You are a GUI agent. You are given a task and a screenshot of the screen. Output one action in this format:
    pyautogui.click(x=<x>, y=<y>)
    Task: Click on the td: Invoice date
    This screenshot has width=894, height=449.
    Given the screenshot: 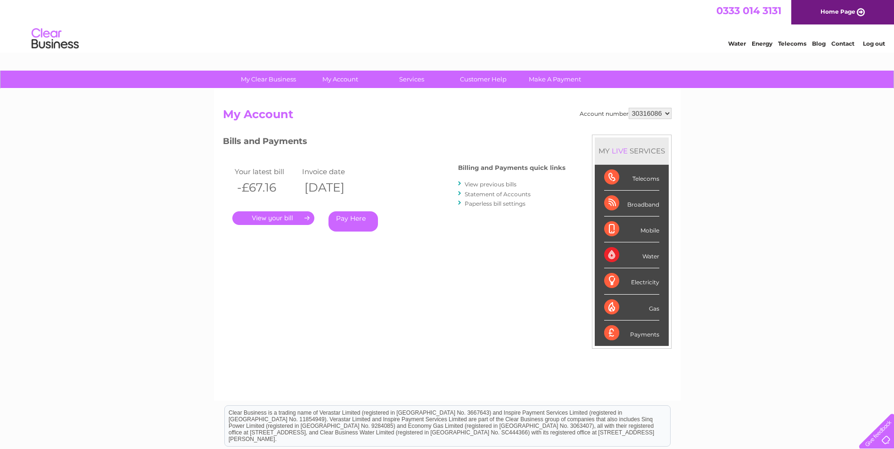 What is the action you would take?
    pyautogui.click(x=334, y=171)
    